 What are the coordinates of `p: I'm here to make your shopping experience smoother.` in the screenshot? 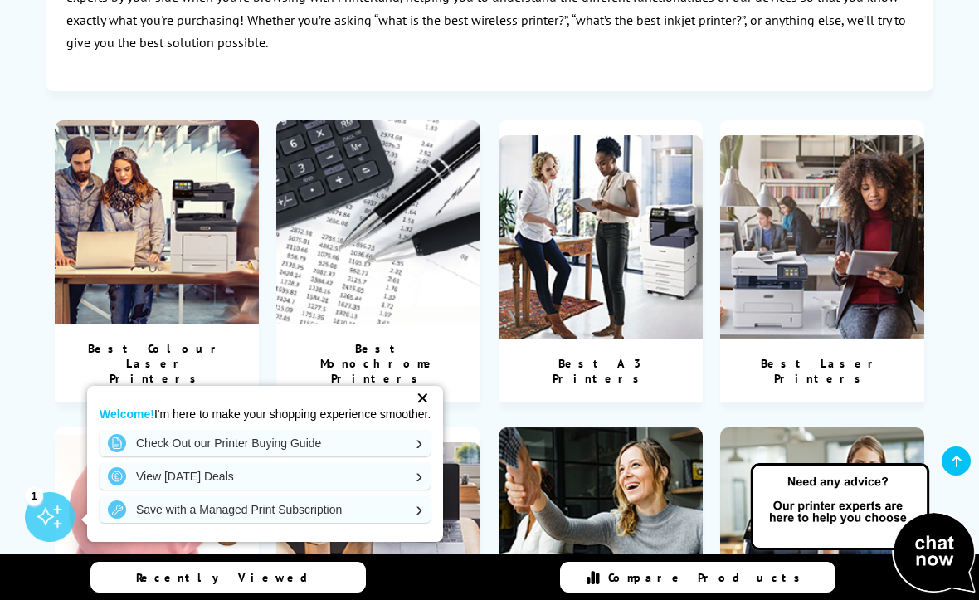 It's located at (265, 414).